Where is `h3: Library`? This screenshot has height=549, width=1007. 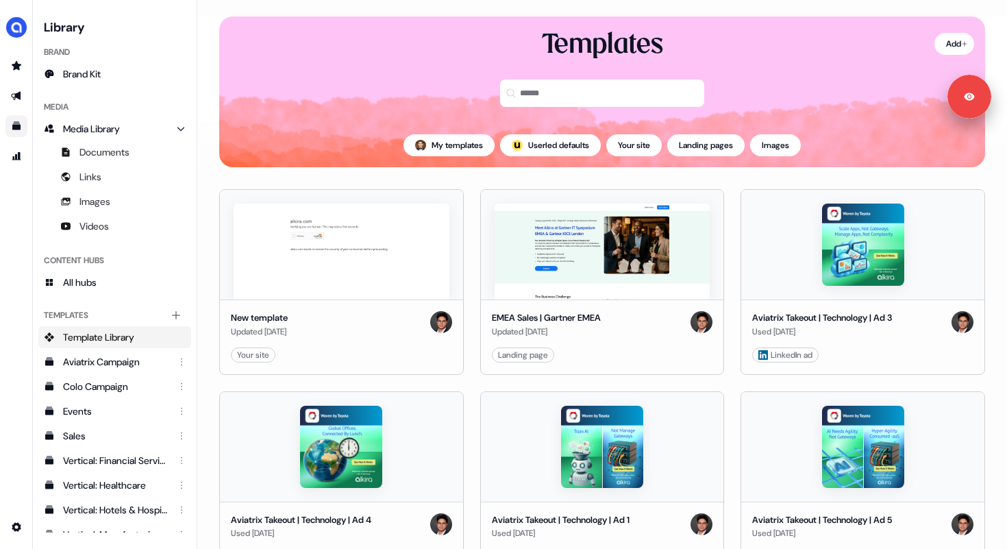
h3: Library is located at coordinates (114, 26).